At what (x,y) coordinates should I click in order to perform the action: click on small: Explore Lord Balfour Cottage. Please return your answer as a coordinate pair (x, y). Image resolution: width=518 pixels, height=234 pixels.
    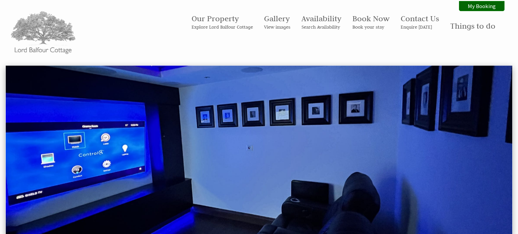
    Looking at the image, I should click on (222, 27).